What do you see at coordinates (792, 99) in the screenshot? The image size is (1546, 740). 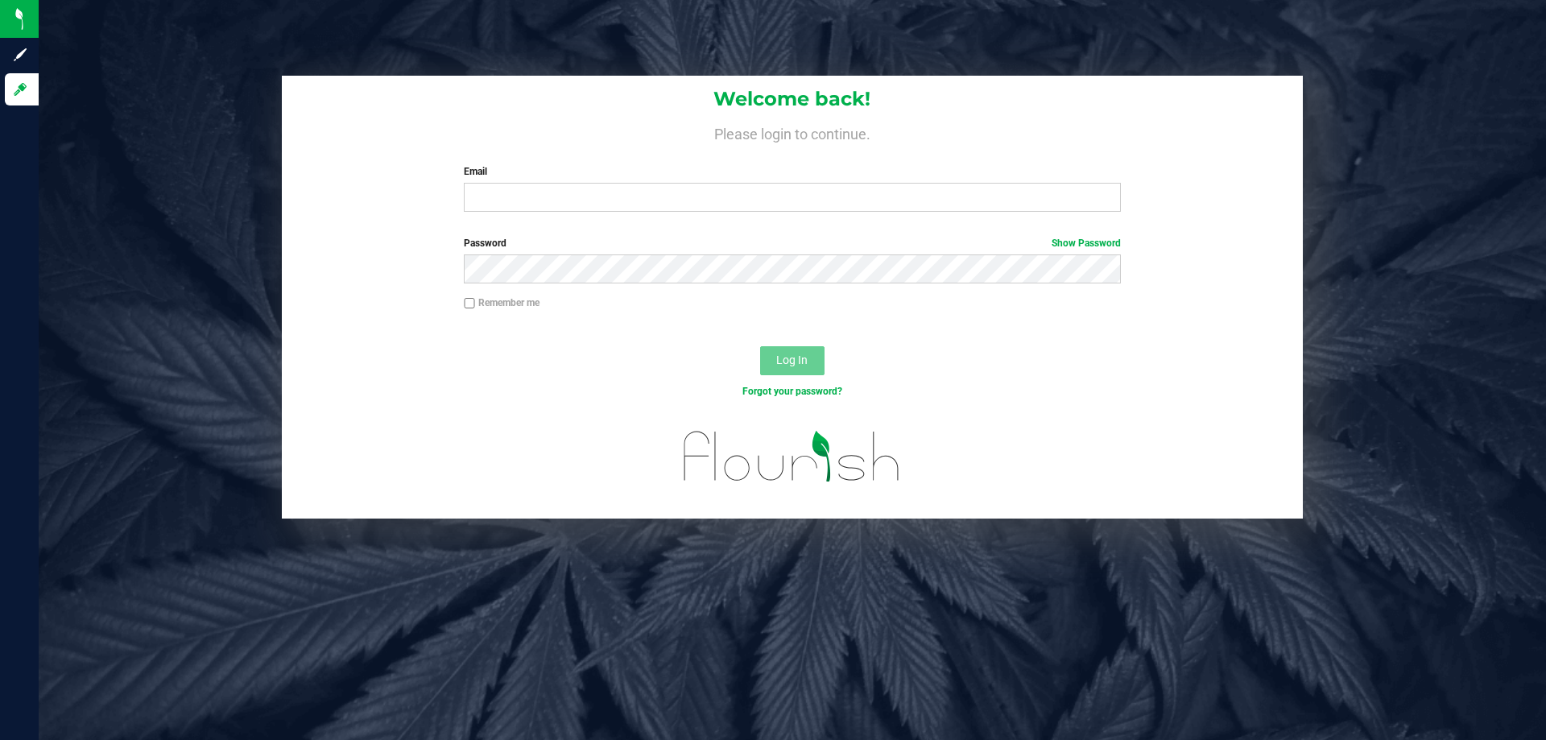 I see `h1: Welcome back!` at bounding box center [792, 99].